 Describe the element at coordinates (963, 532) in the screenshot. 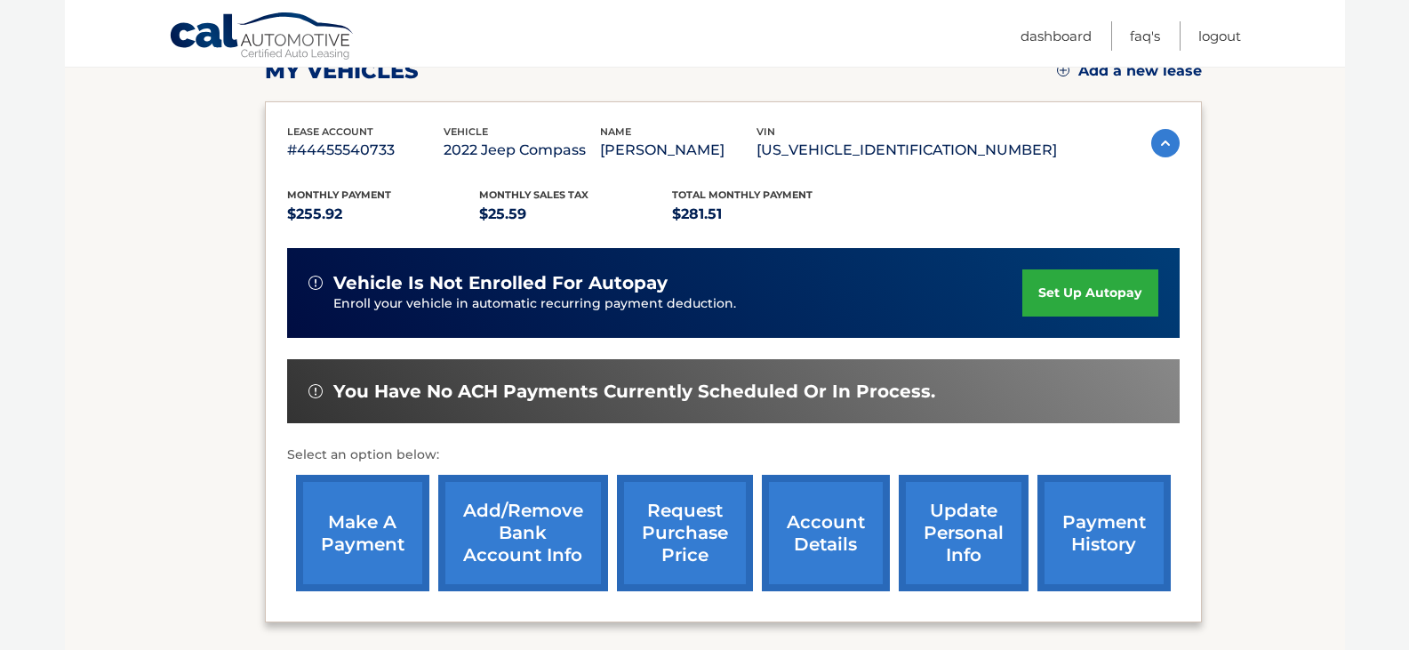

I see `a: update personal info` at that location.